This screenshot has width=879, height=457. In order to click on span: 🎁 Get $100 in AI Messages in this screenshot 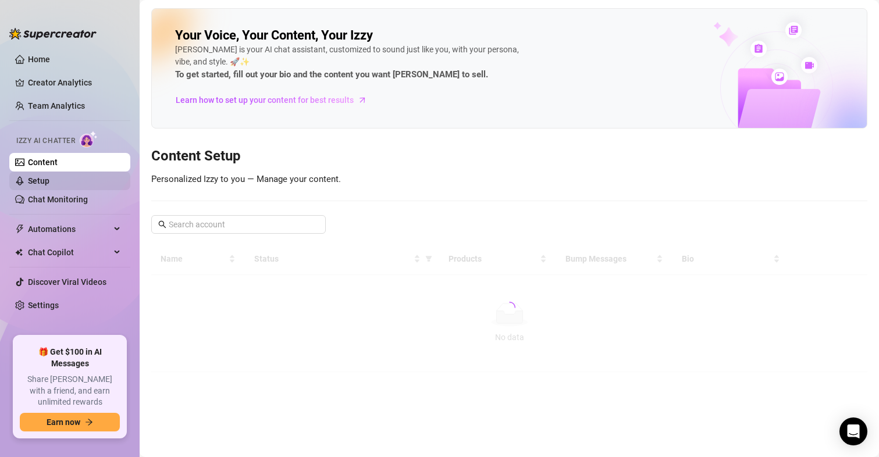, I will do `click(70, 358)`.